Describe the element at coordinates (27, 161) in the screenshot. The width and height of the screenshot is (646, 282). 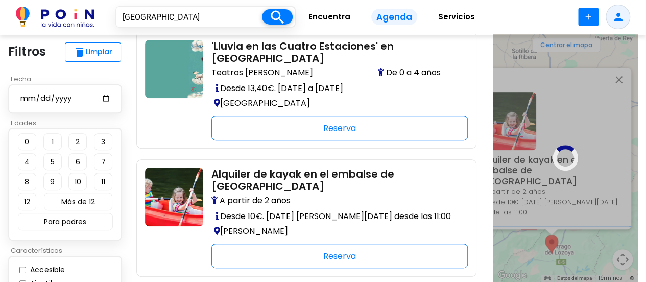
I see `button: 4` at that location.